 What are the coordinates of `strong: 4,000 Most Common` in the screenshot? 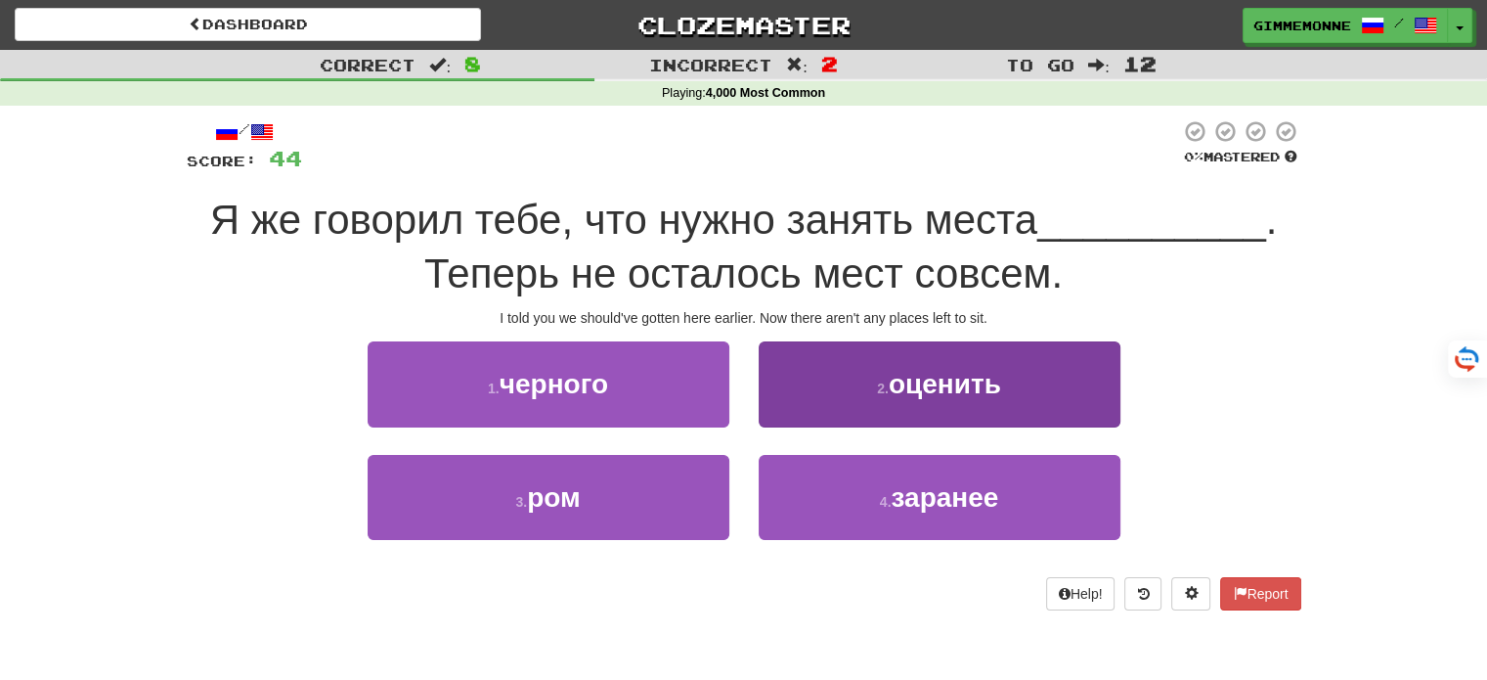 It's located at (766, 93).